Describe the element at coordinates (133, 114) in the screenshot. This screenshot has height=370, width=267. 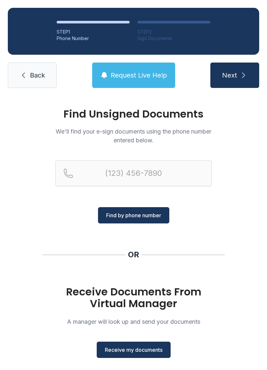
I see `h1: Find Unsigned Documents` at that location.